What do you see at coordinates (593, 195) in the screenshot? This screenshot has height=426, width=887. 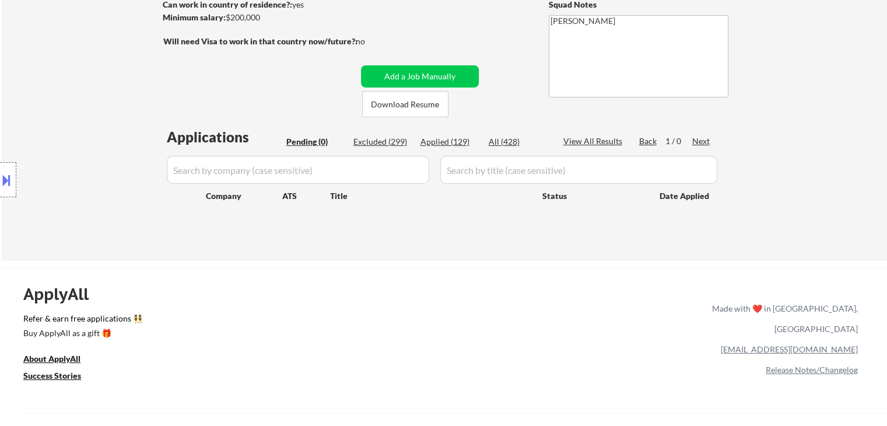 I see `div: Status` at bounding box center [593, 195].